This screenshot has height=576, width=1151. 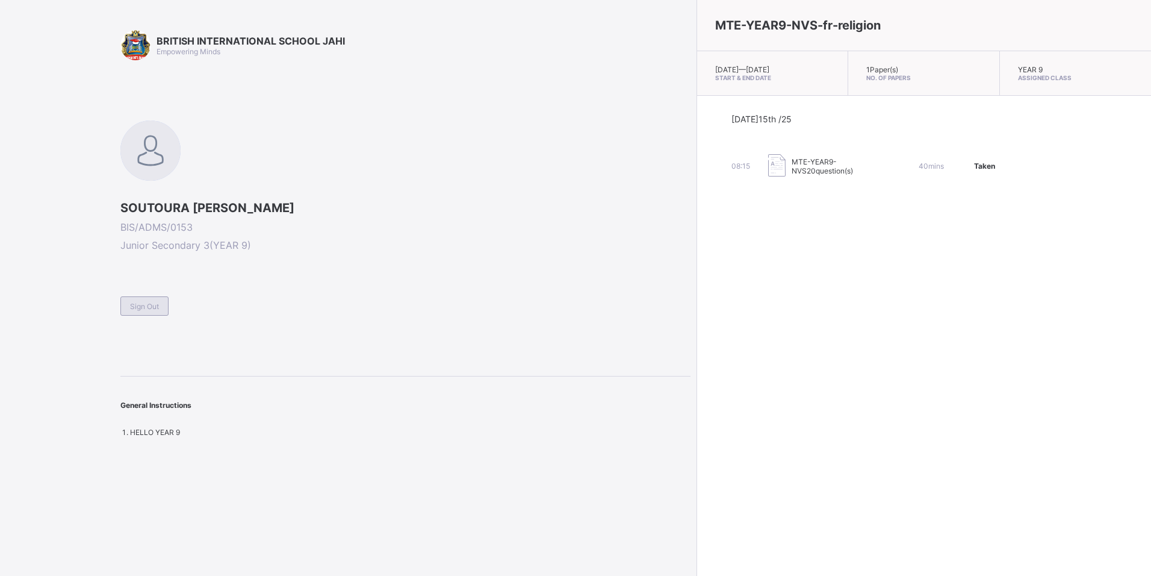 I want to click on span: Empowering Minds, so click(x=188, y=51).